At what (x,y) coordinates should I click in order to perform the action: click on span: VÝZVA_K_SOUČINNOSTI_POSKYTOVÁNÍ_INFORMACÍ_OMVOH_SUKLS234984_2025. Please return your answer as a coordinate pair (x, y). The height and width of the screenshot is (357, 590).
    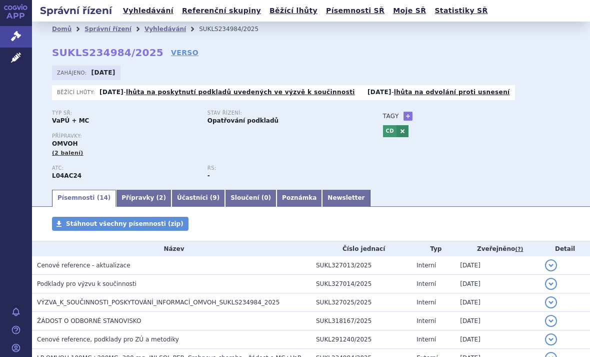
    Looking at the image, I should click on (158, 302).